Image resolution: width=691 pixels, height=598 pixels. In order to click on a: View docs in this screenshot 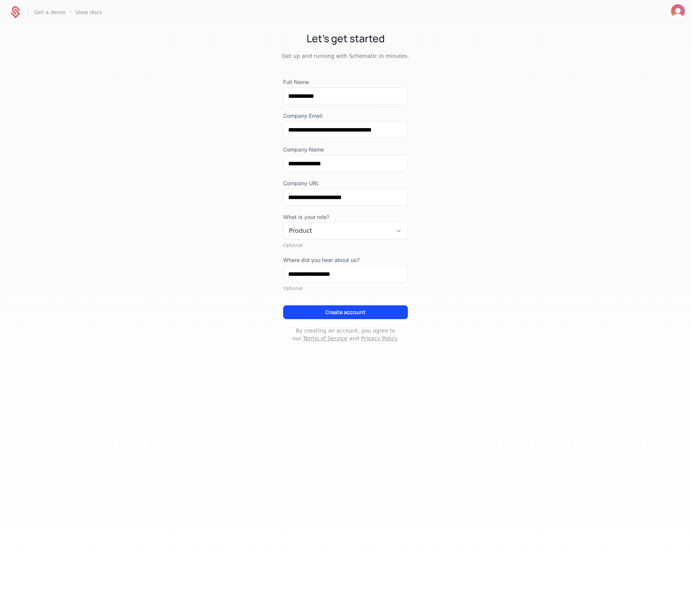, I will do `click(89, 12)`.